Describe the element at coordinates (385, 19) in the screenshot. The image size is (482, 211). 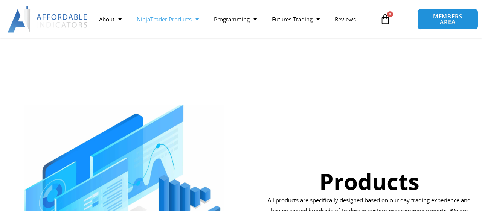
I see `a: 0` at that location.